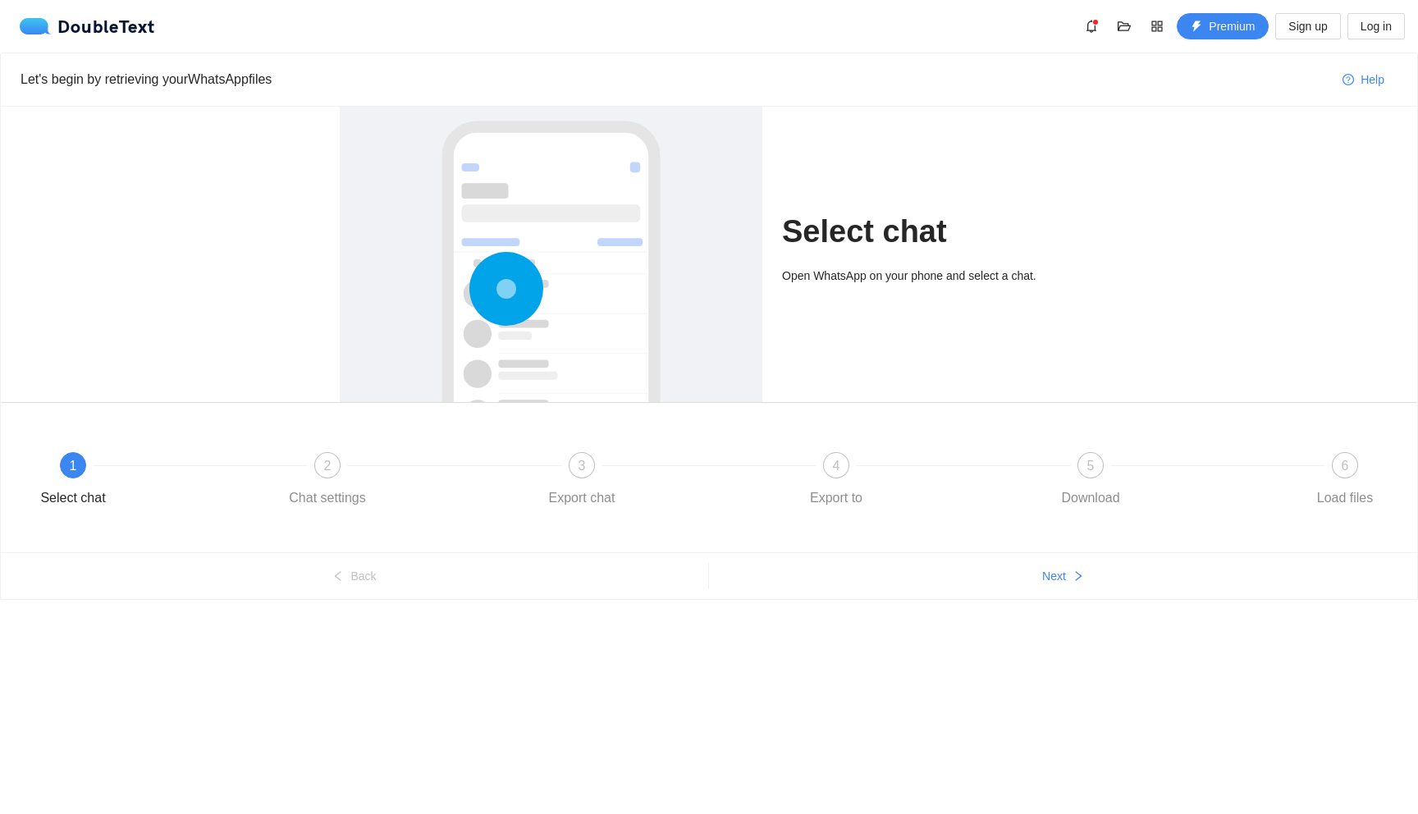 This screenshot has height=814, width=1418. Describe the element at coordinates (1197, 27) in the screenshot. I see `span: thunderbolt` at that location.